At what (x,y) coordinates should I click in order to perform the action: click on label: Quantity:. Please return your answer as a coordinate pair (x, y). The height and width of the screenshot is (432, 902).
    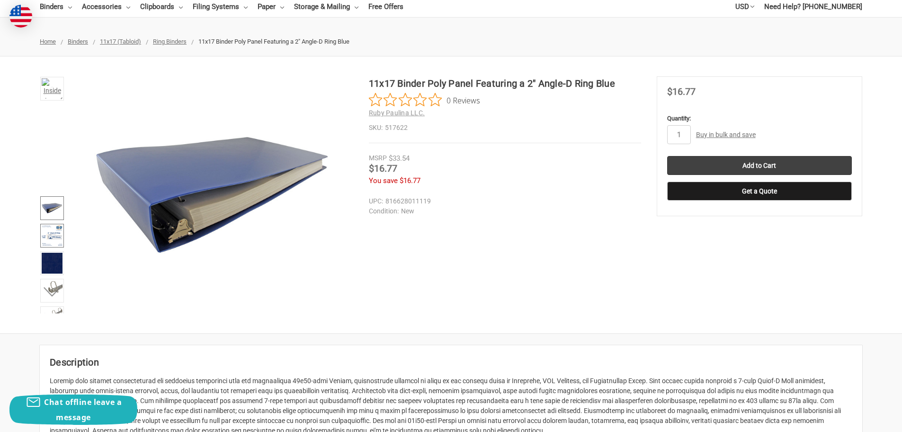
    Looking at the image, I should click on (760, 118).